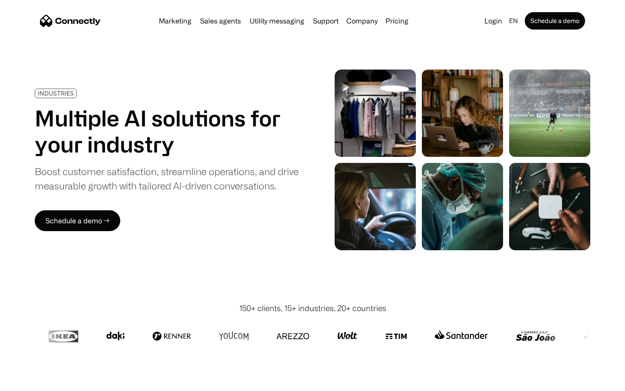 This screenshot has height=391, width=625. Describe the element at coordinates (221, 21) in the screenshot. I see `a: Sales agents` at that location.